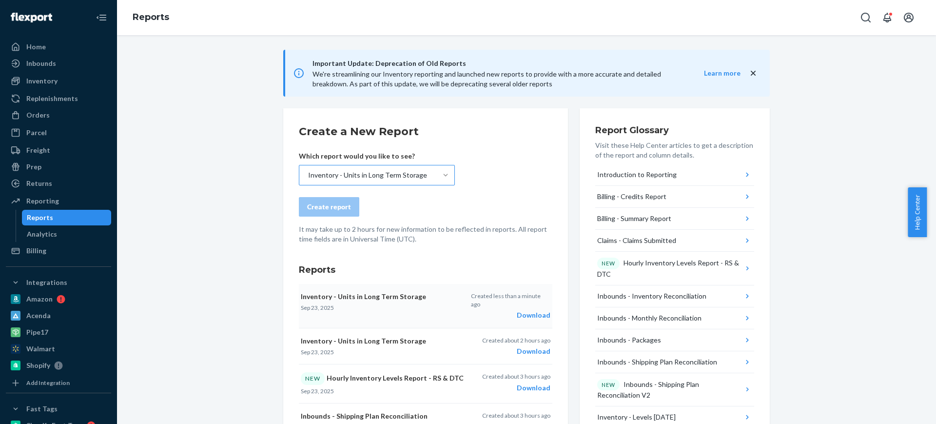  Describe the element at coordinates (58, 348) in the screenshot. I see `a: Walmart` at that location.